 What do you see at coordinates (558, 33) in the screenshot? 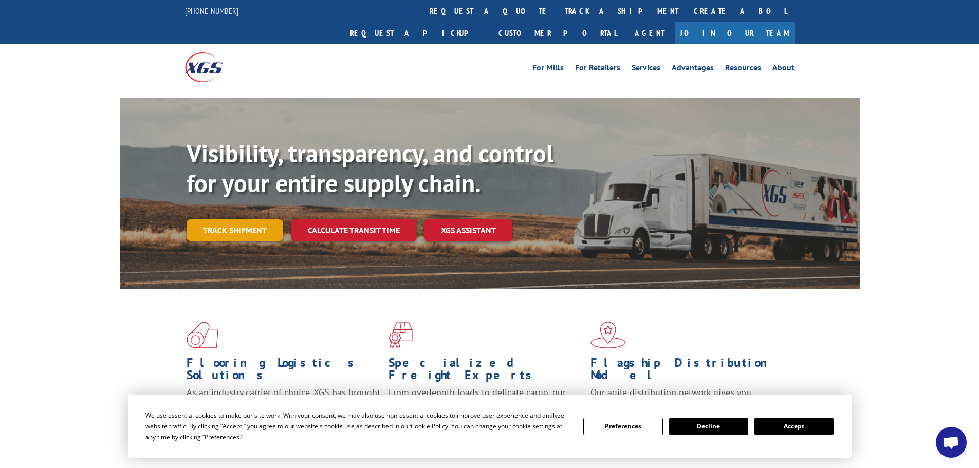
I see `a: Customer Portal` at bounding box center [558, 33].